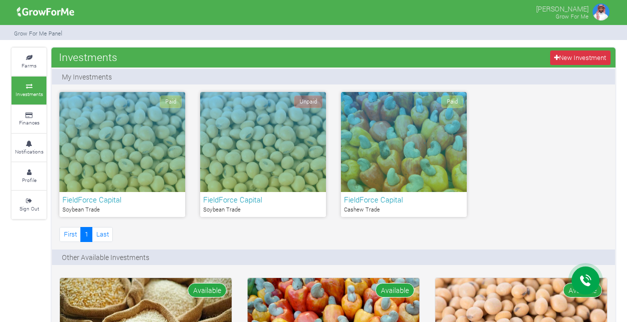 This screenshot has height=322, width=627. What do you see at coordinates (29, 151) in the screenshot?
I see `small: Notifications` at bounding box center [29, 151].